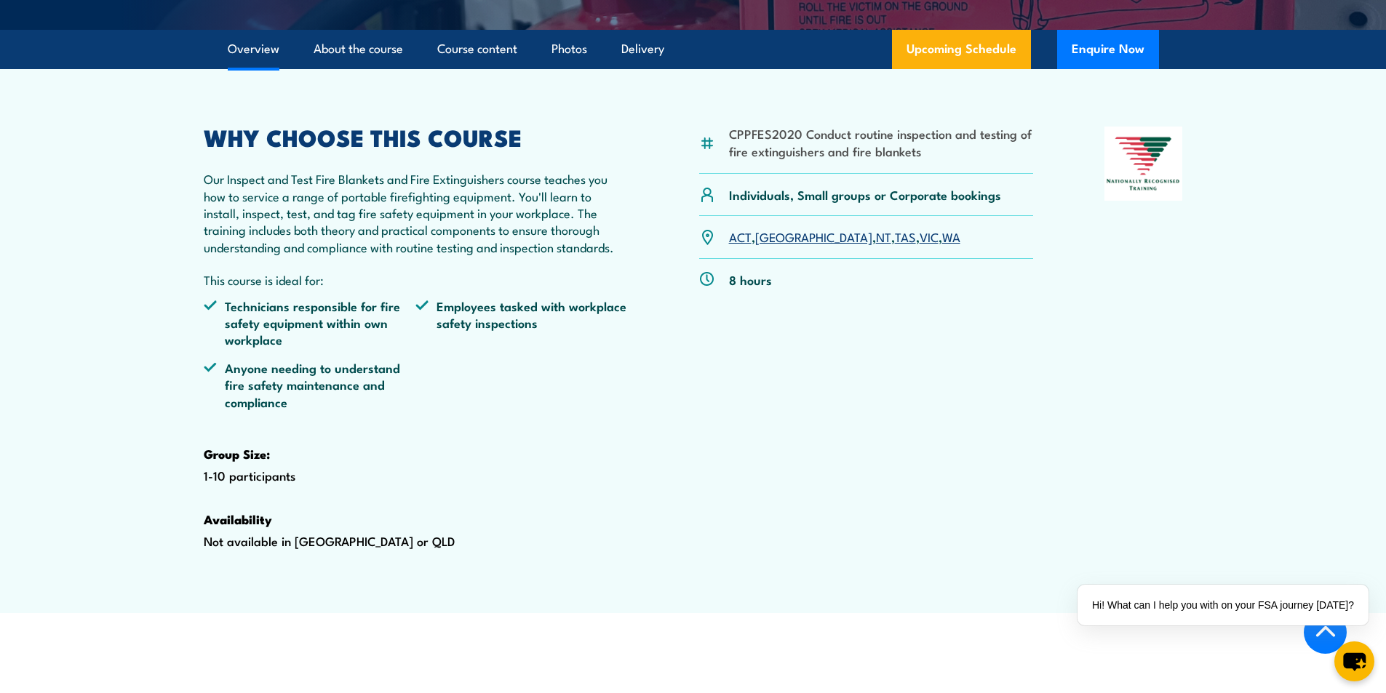  Describe the element at coordinates (522, 323) in the screenshot. I see `li: Employees tasked with workplace safety inspections` at that location.